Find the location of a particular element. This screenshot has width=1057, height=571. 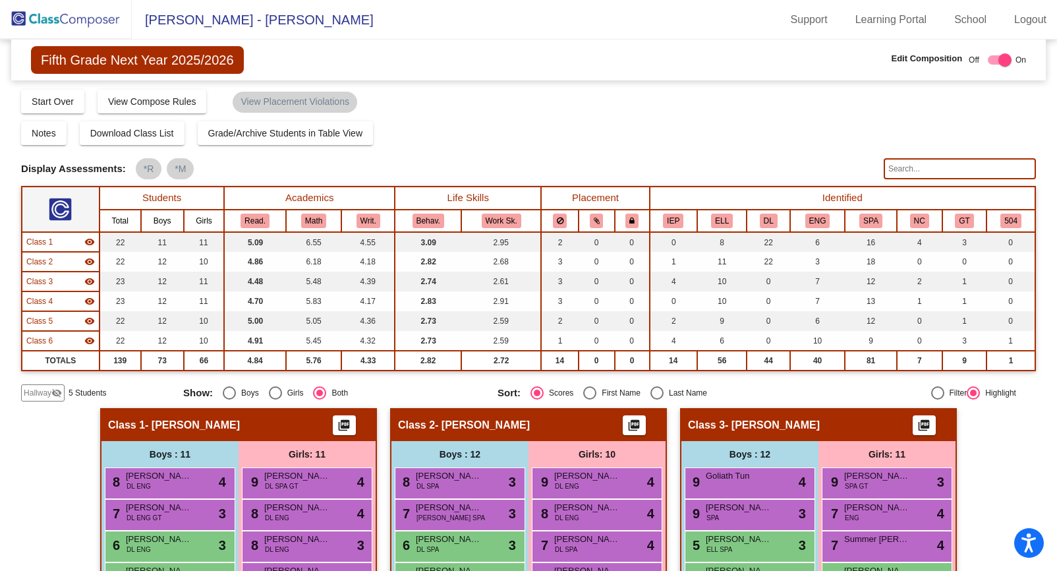

span: Edit Composition is located at coordinates (927, 59).